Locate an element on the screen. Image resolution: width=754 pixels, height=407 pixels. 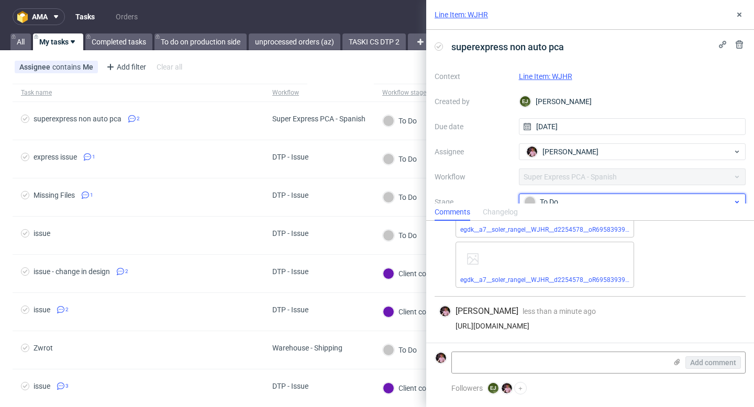
a: egdk__a7__soler_rangel__WJHR__d2254578__oR695839398__back.pdf is located at coordinates (559, 230).